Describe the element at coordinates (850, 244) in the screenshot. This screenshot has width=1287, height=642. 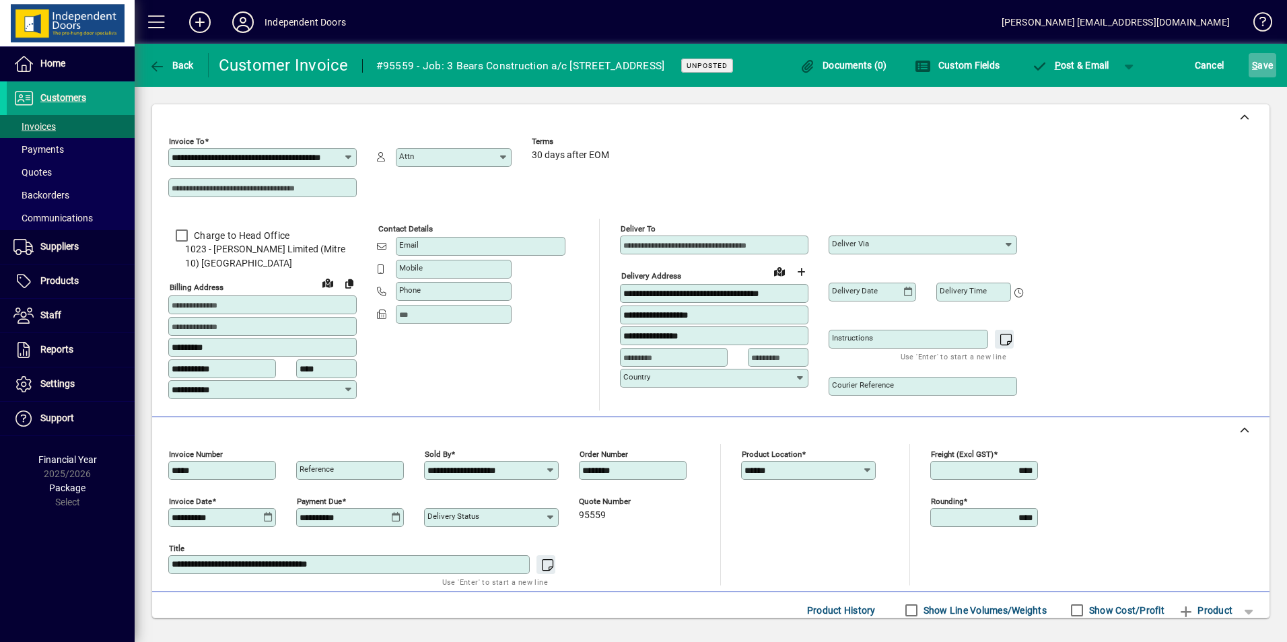
I see `mat-label: Deliver via` at that location.